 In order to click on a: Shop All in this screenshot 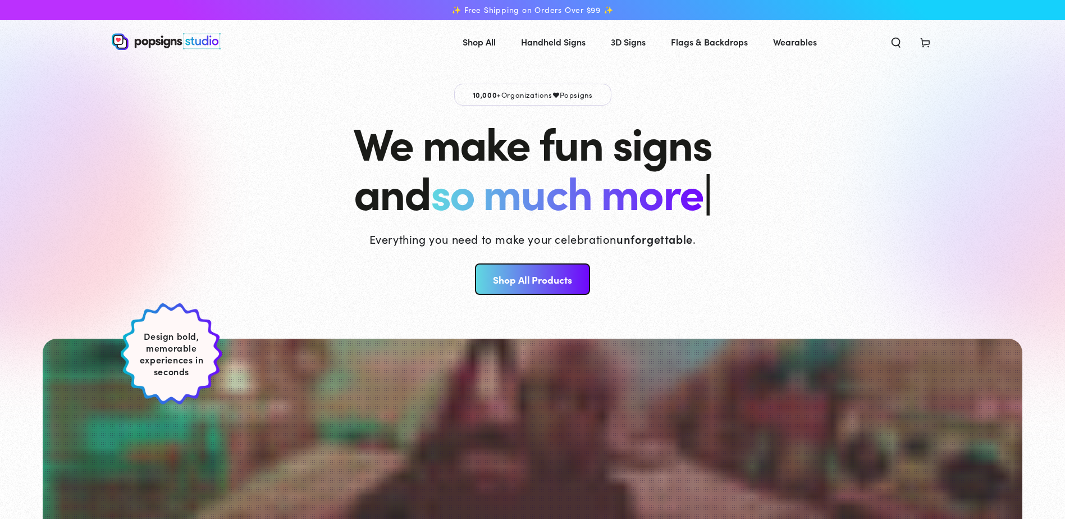, I will do `click(479, 42)`.